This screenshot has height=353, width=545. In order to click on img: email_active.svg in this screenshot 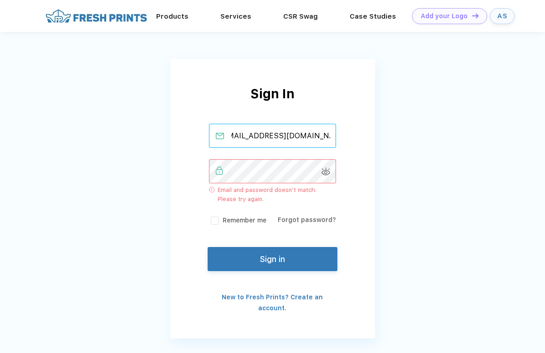, I will do `click(220, 136)`.